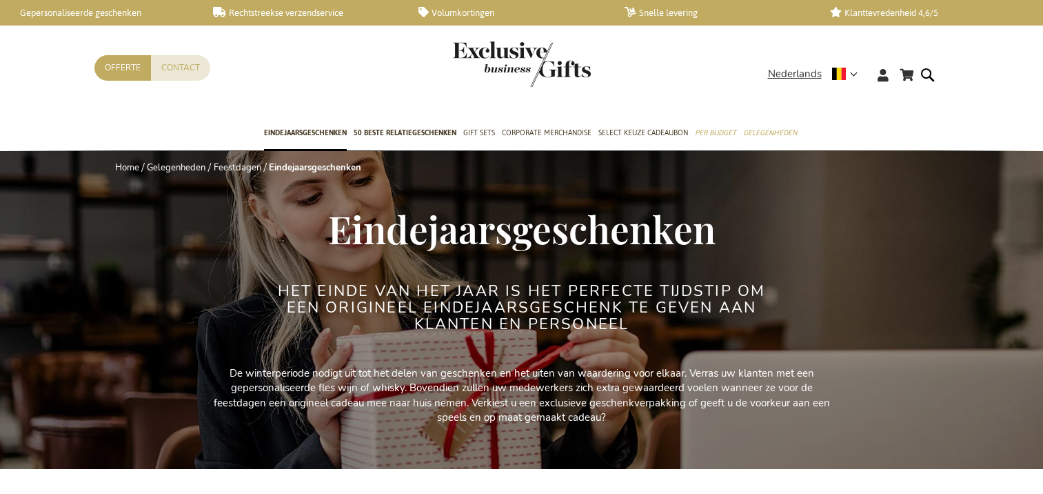 This screenshot has height=494, width=1043. I want to click on span: 50 beste relatiegeschenken, so click(405, 132).